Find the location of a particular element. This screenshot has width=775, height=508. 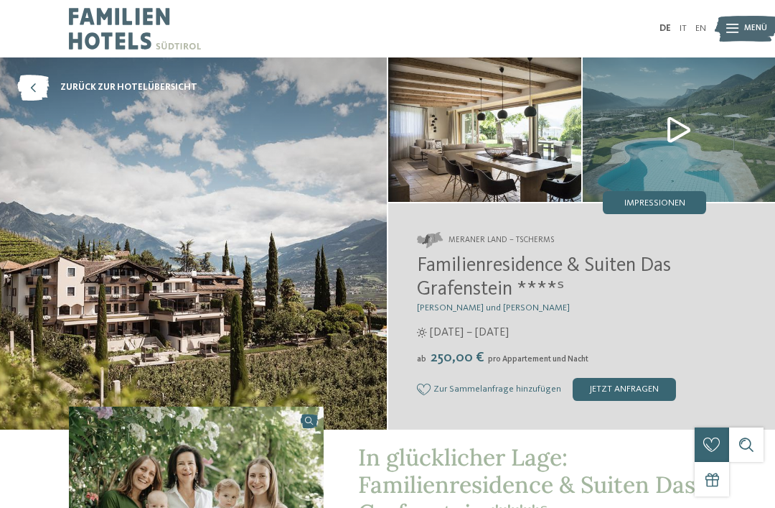

span: 250,00 € is located at coordinates (457, 357).